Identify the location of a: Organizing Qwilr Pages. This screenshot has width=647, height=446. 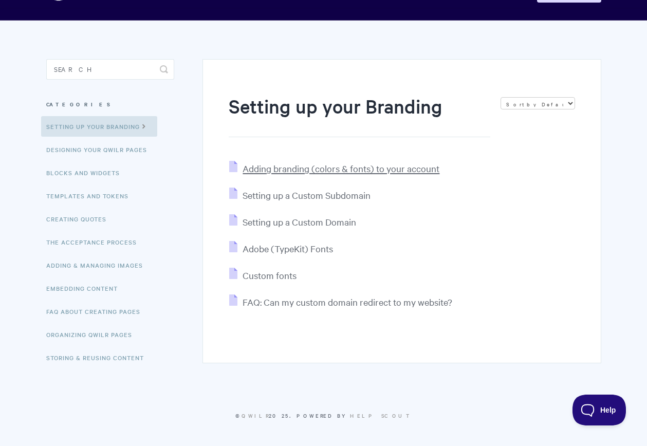
(93, 335).